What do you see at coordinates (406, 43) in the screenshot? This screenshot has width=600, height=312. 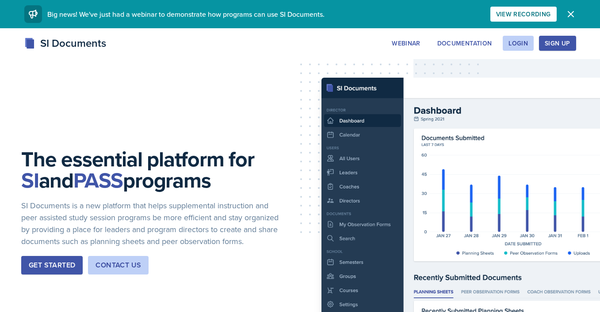 I see `div: Webinar` at bounding box center [406, 43].